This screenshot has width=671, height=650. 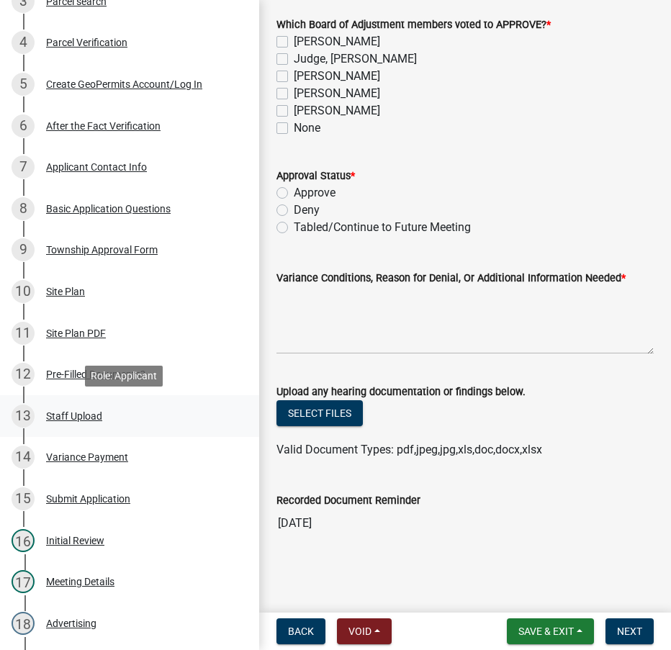 I want to click on div: Create GeoPermits Account/Log In, so click(x=124, y=84).